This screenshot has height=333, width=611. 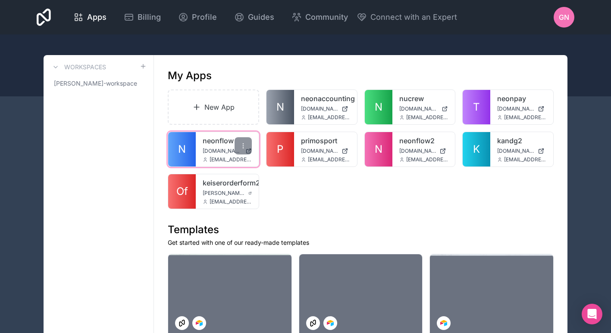 I want to click on a: Community, so click(x=319, y=17).